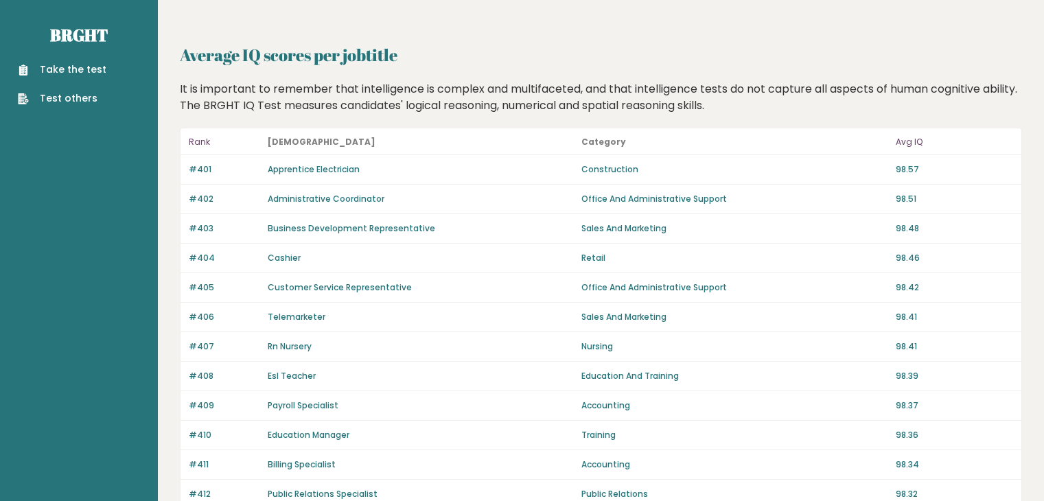  Describe the element at coordinates (954, 376) in the screenshot. I see `p: 98.39` at that location.